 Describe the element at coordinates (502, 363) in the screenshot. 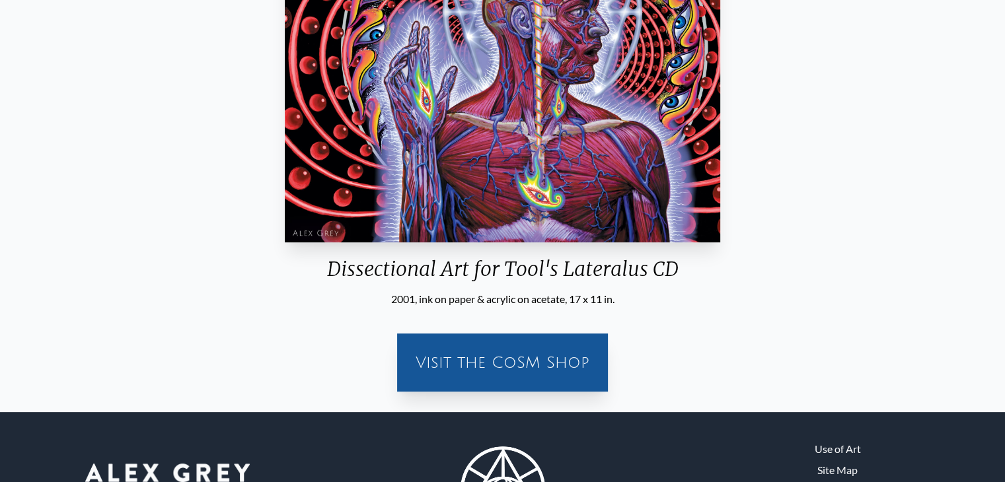

I see `div: Visit the CoSM Shop` at that location.